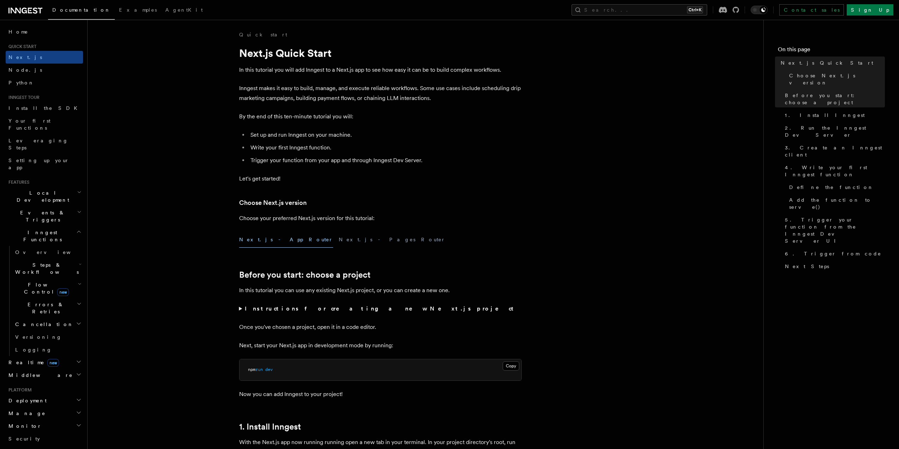 The height and width of the screenshot is (449, 899). I want to click on span: Monitor, so click(24, 426).